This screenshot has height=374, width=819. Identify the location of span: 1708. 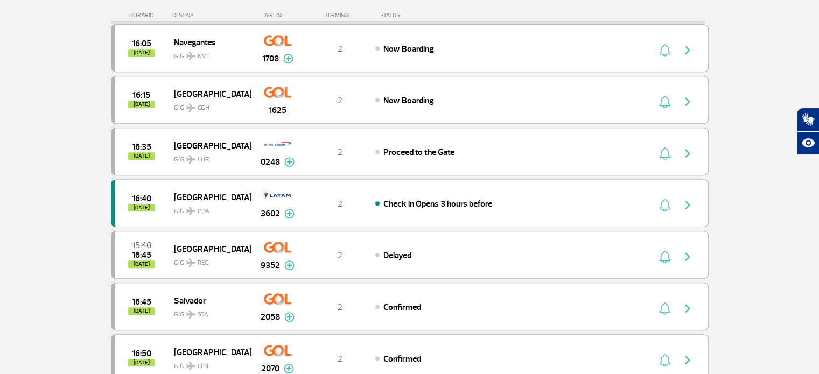
(270, 59).